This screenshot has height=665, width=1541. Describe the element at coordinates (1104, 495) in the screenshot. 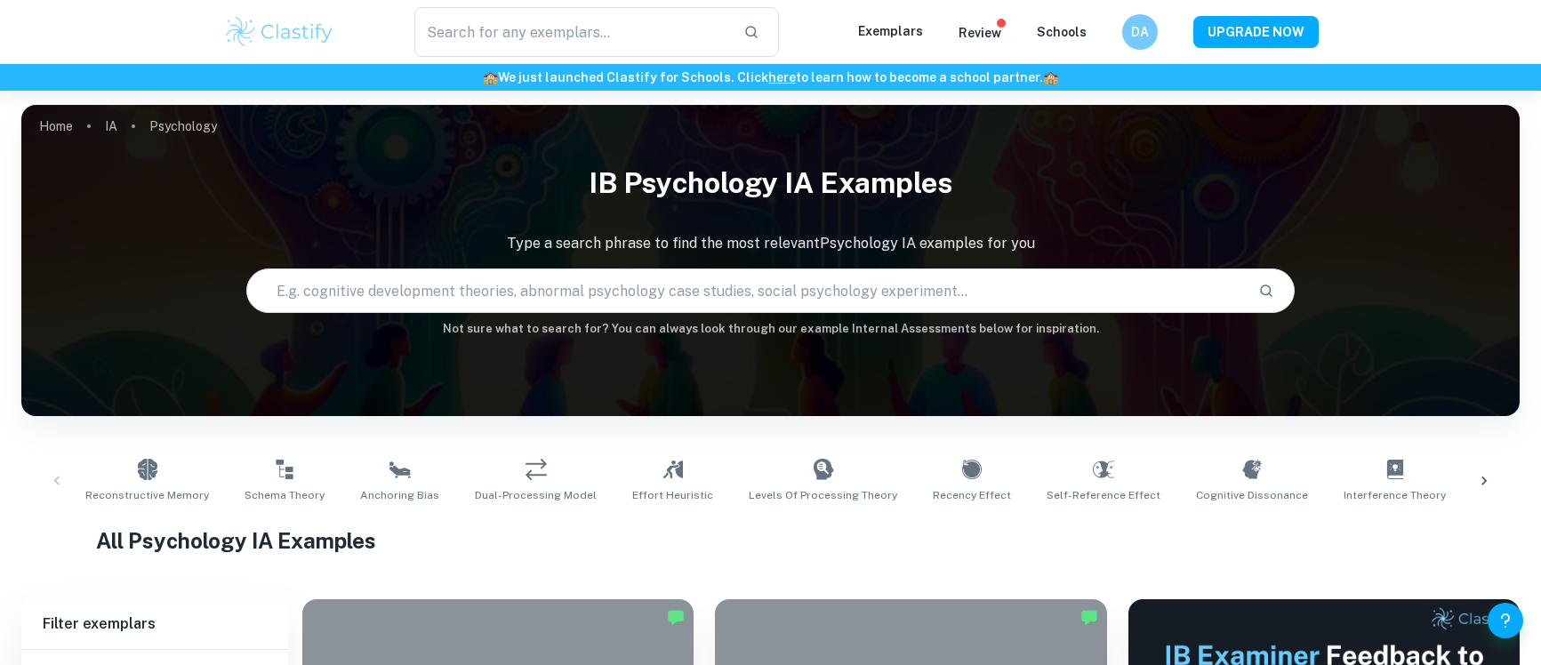

I see `span: Self-Reference Effect` at that location.